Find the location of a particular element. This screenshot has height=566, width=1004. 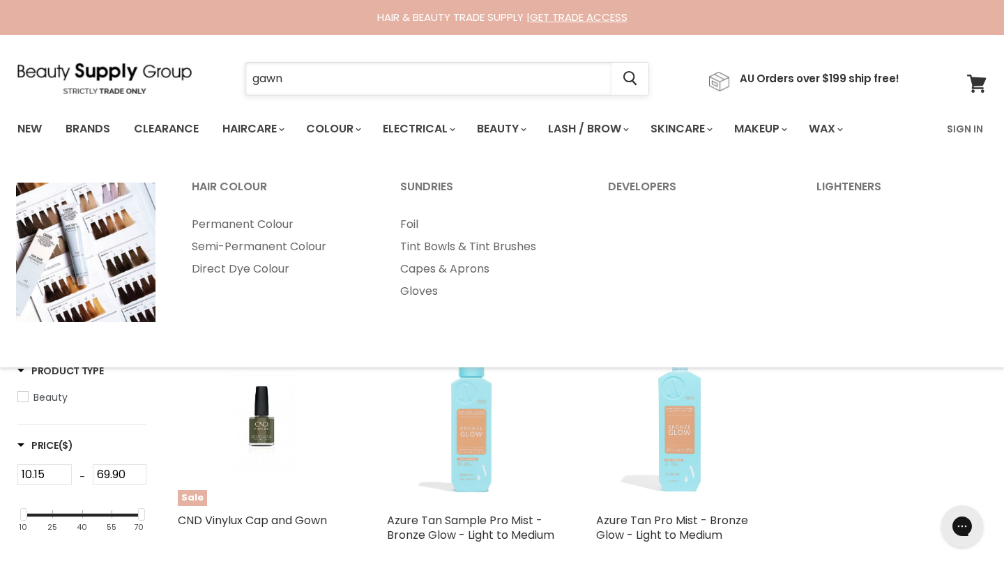

span: Price is located at coordinates (45, 446).